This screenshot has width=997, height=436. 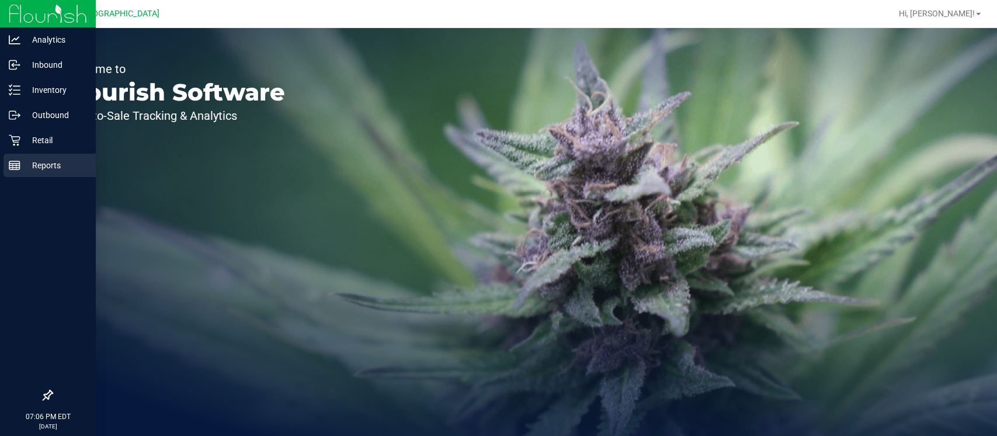 I want to click on inline-svg: Outbound, so click(x=15, y=115).